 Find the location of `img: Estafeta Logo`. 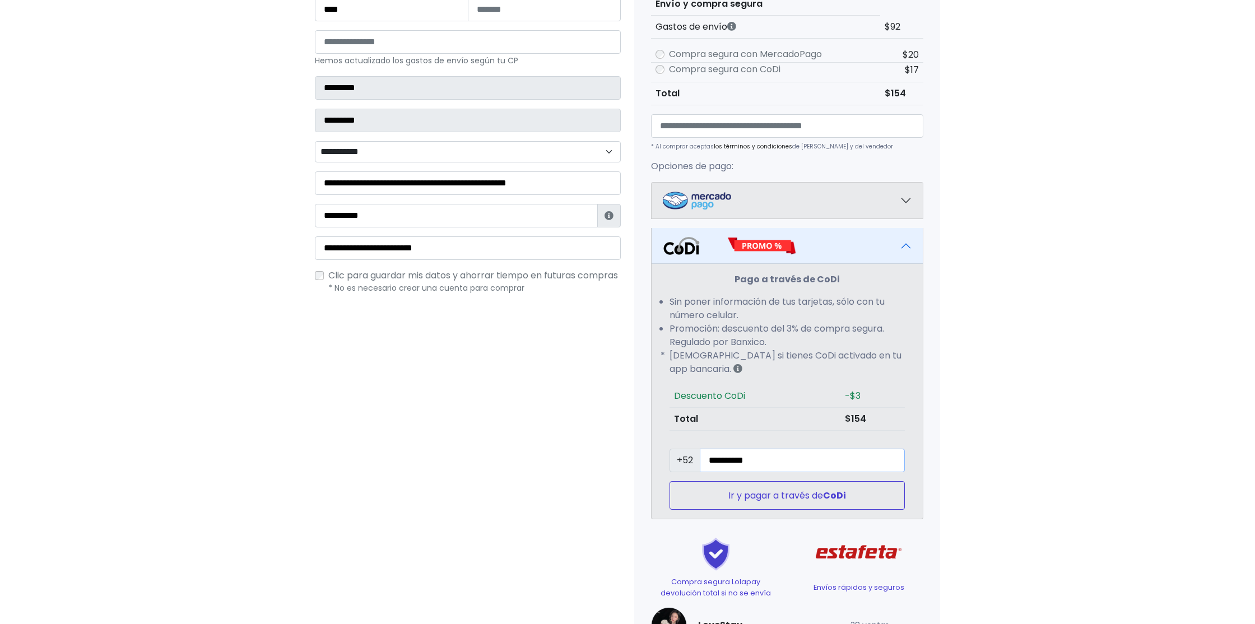

img: Estafeta Logo is located at coordinates (858, 552).